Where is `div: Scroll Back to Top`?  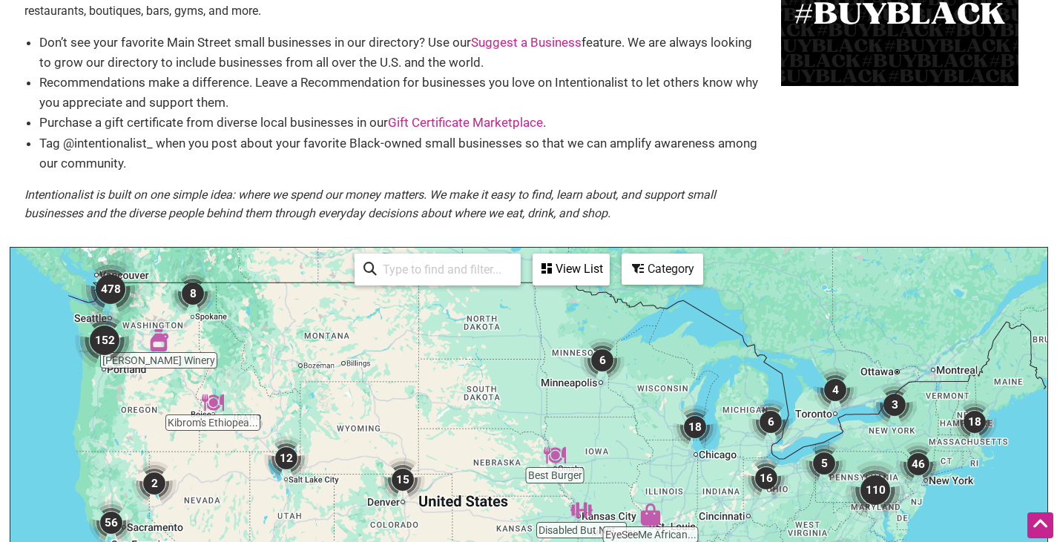
div: Scroll Back to Top is located at coordinates (1040, 525).